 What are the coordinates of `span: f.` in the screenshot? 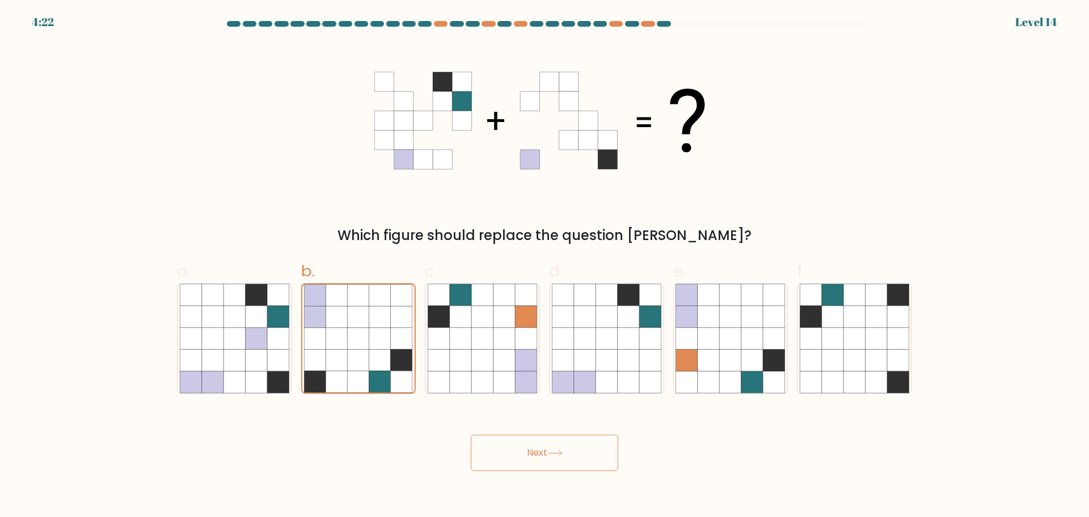 It's located at (801, 271).